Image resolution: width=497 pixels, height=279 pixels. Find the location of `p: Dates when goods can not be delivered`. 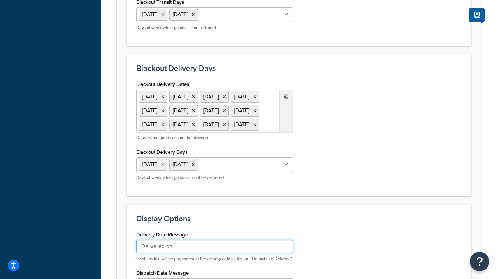

p: Dates when goods can not be delivered is located at coordinates (215, 138).